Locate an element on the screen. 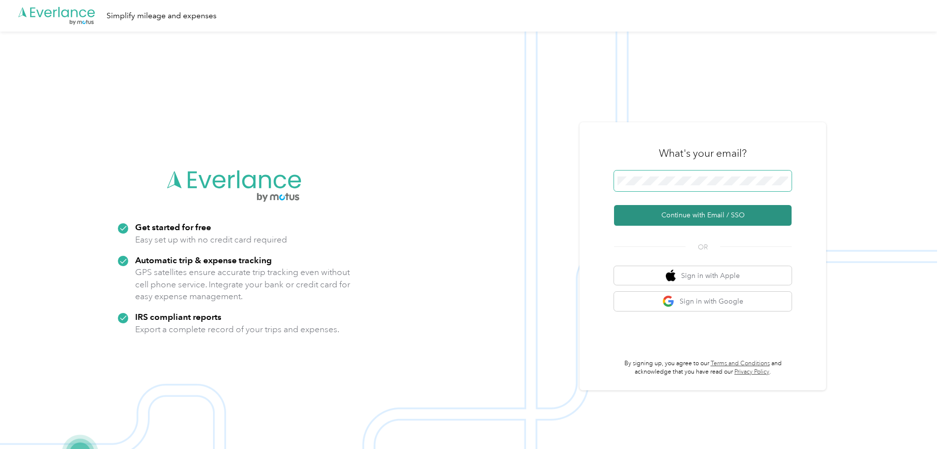 Image resolution: width=942 pixels, height=449 pixels. button: Continue with Email / SSO is located at coordinates (703, 215).